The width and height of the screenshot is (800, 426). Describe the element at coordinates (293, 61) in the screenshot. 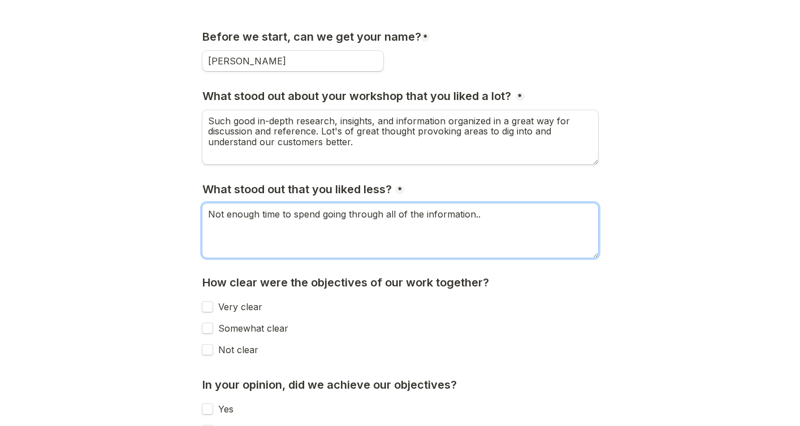

I see `input: Before we start, can we get your name?` at that location.